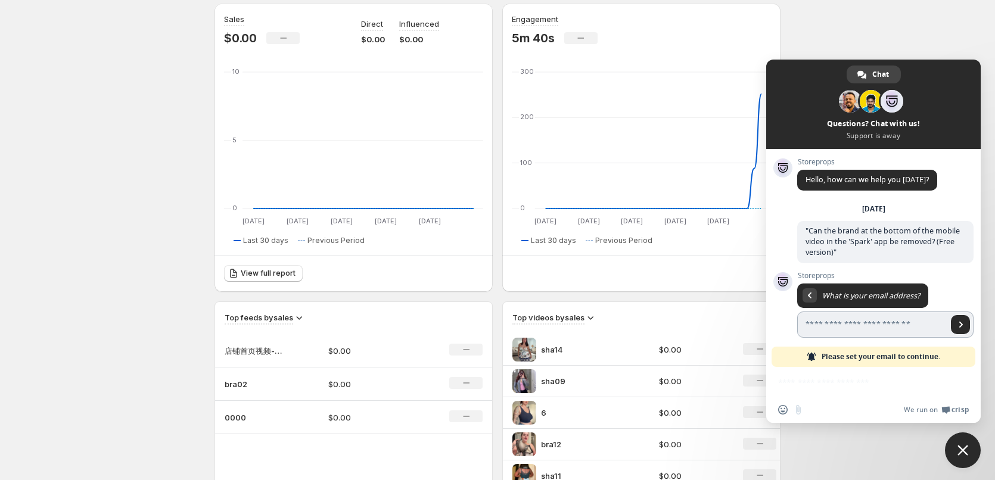  I want to click on span: We run on, so click(920, 410).